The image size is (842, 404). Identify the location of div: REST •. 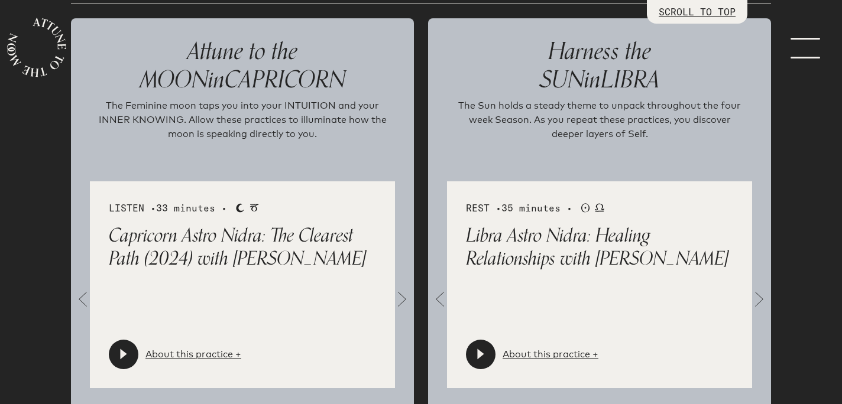
(600, 208).